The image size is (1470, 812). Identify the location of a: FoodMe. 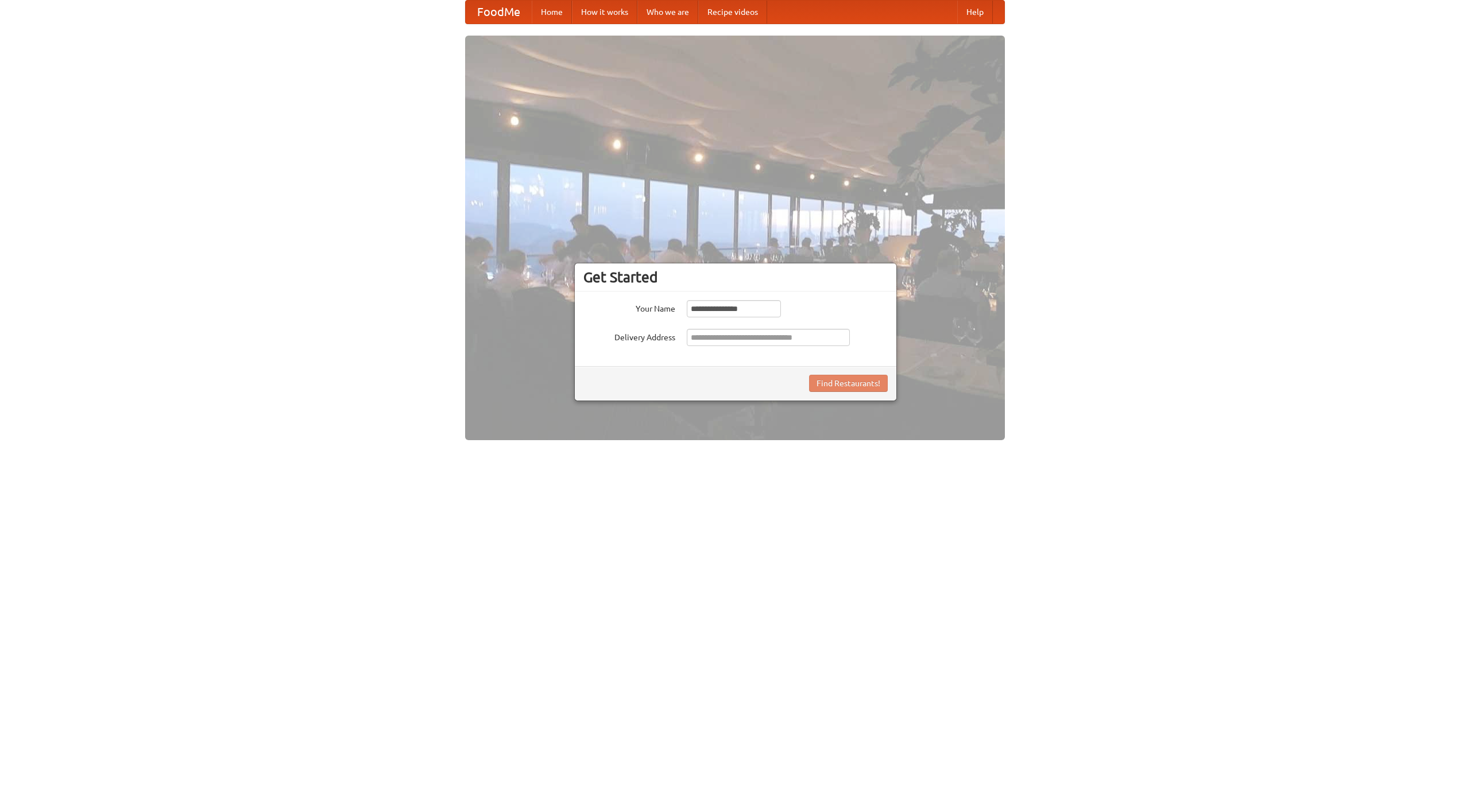
(498, 12).